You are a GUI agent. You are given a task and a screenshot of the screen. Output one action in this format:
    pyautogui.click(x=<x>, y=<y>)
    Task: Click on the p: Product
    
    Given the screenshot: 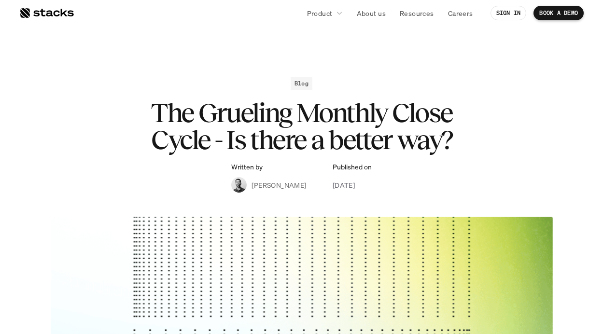 What is the action you would take?
    pyautogui.click(x=320, y=13)
    